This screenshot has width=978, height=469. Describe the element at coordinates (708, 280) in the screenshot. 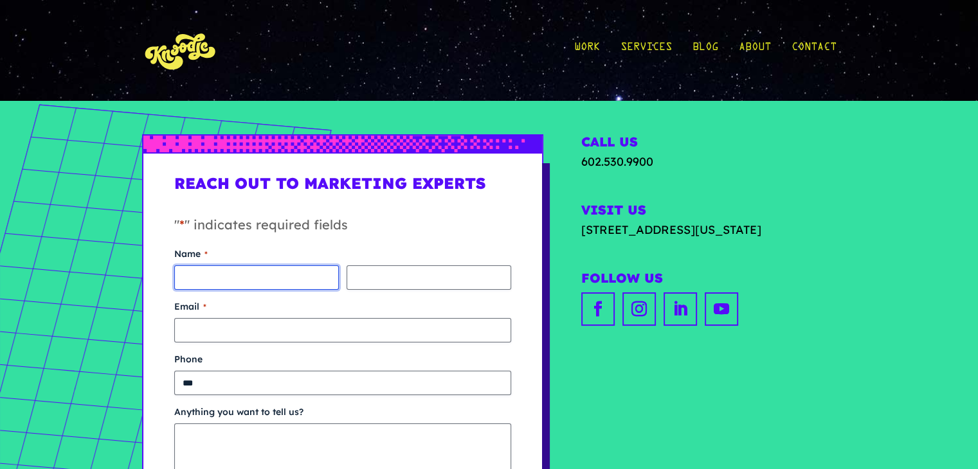

I see `h2: Follow Us` at that location.